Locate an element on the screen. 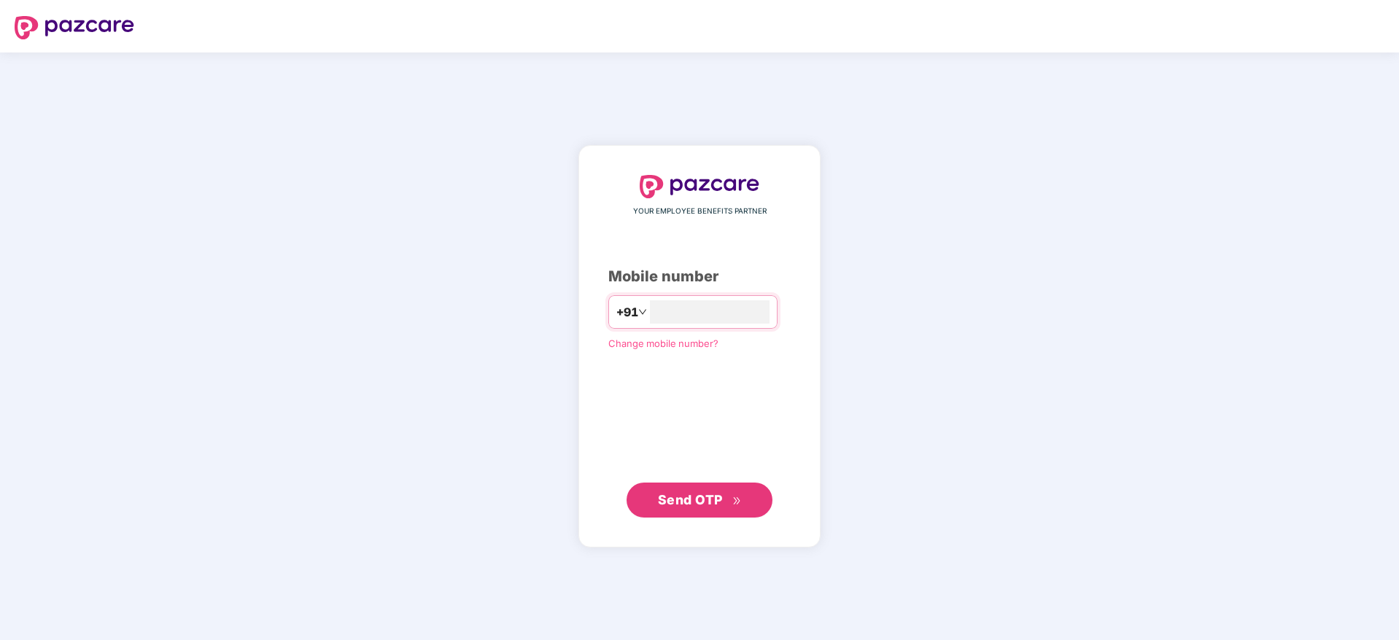 Image resolution: width=1399 pixels, height=640 pixels. div: Mobile number is located at coordinates (699, 276).